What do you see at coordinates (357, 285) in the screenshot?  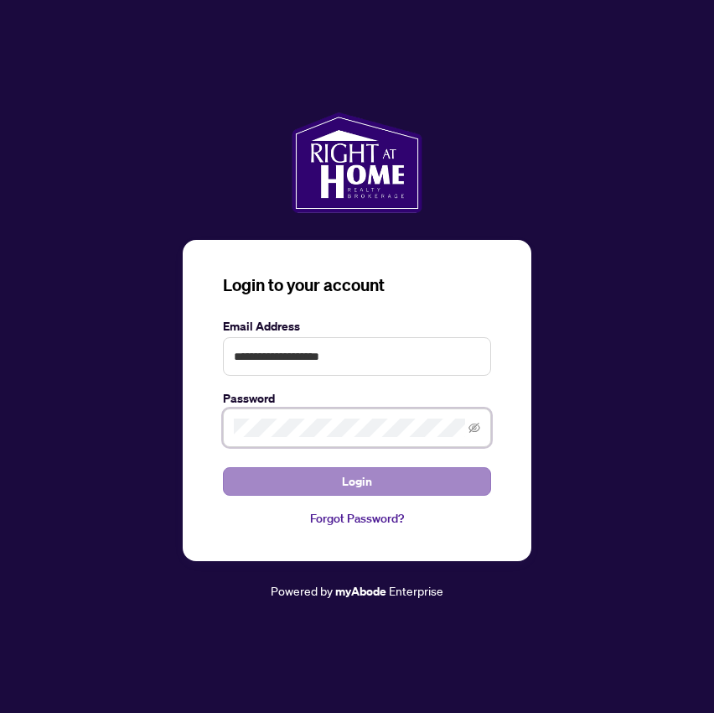 I see `h3: Login to your account` at bounding box center [357, 285].